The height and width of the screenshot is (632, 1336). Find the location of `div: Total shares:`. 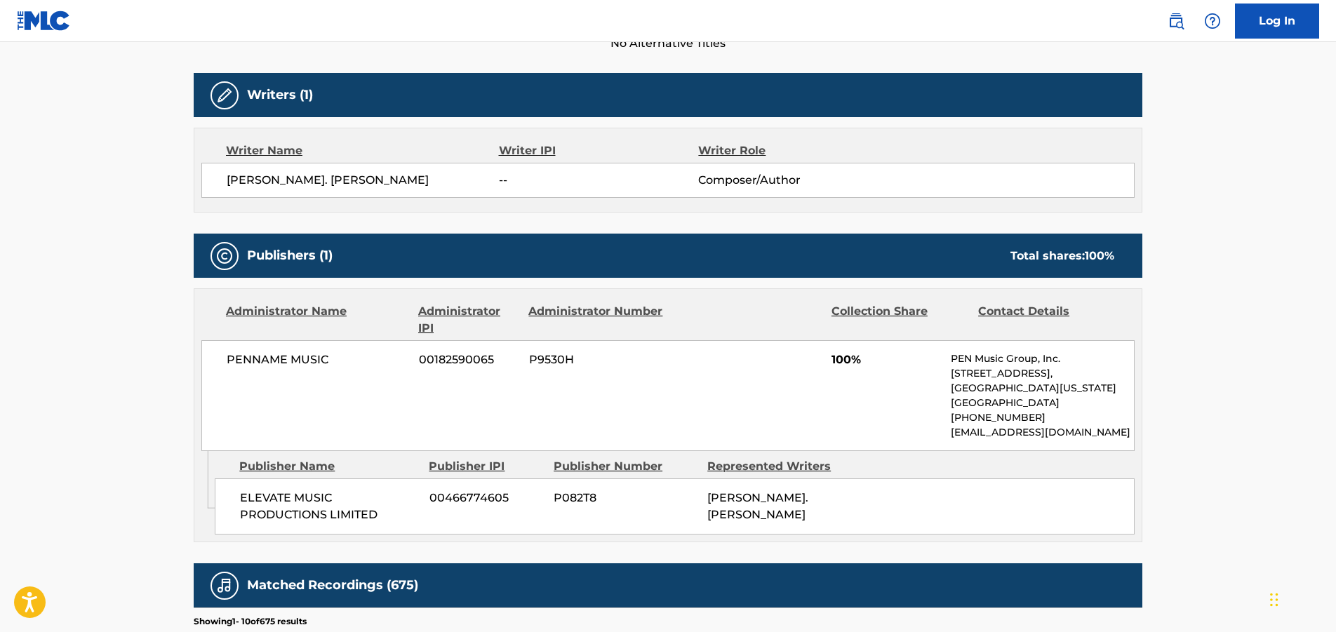

div: Total shares: is located at coordinates (1062, 256).